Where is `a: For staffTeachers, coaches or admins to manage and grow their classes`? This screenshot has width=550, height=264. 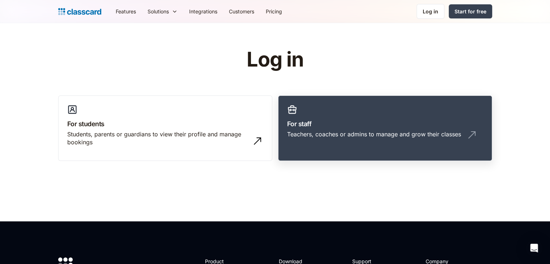
a: For staffTeachers, coaches or admins to manage and grow their classes is located at coordinates (385, 128).